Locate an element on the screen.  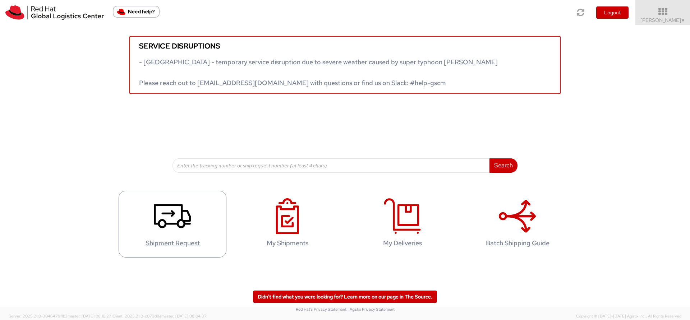
img: rh-logistics-00dfa346123c4ec078e1.svg is located at coordinates (55, 13).